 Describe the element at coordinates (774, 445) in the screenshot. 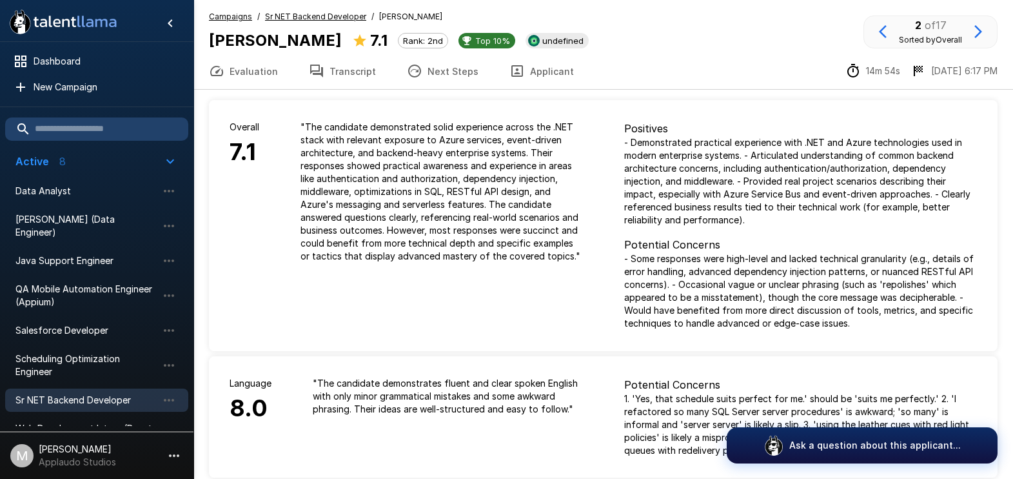

I see `img: logo_glasses@2x.png` at that location.